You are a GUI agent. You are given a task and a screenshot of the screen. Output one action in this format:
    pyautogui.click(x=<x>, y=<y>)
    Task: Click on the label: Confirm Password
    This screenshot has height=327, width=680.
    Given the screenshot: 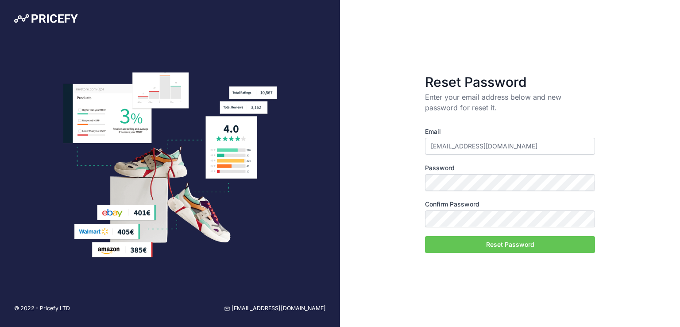 What is the action you would take?
    pyautogui.click(x=510, y=204)
    